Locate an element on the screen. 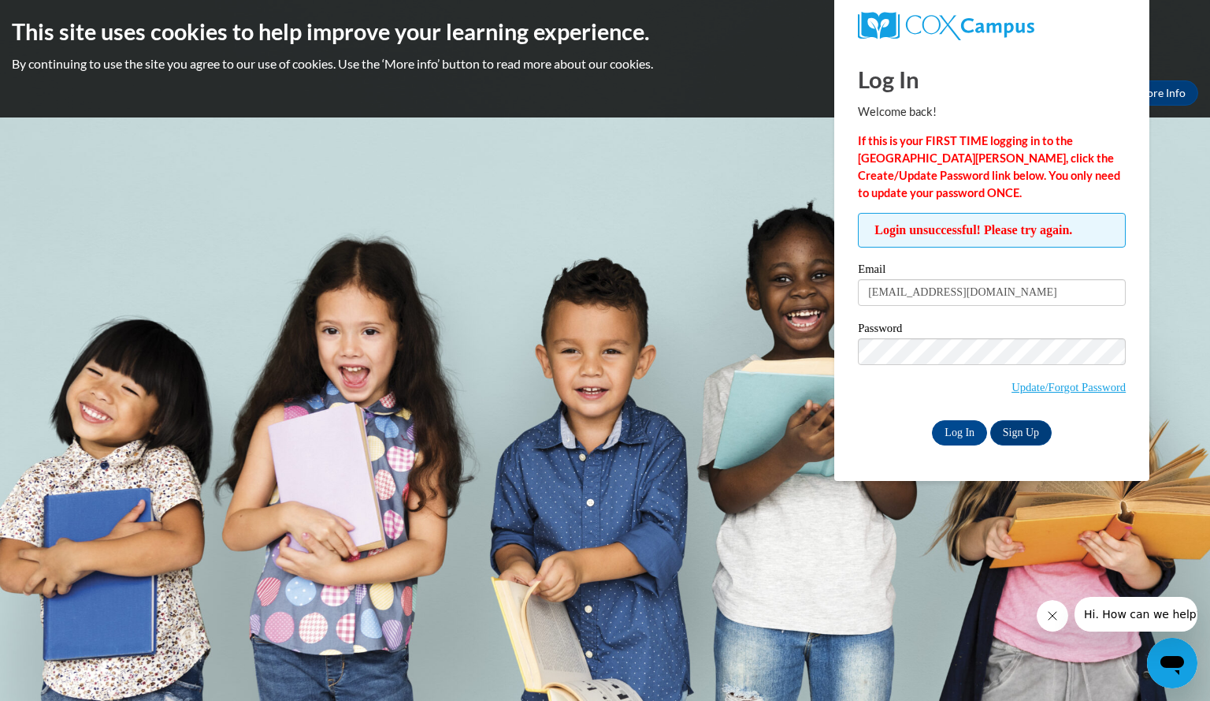 Image resolution: width=1210 pixels, height=701 pixels. p: By continuing to use the site you agree to our use of cookies. Use the ‘More info’ button to read... is located at coordinates (605, 64).